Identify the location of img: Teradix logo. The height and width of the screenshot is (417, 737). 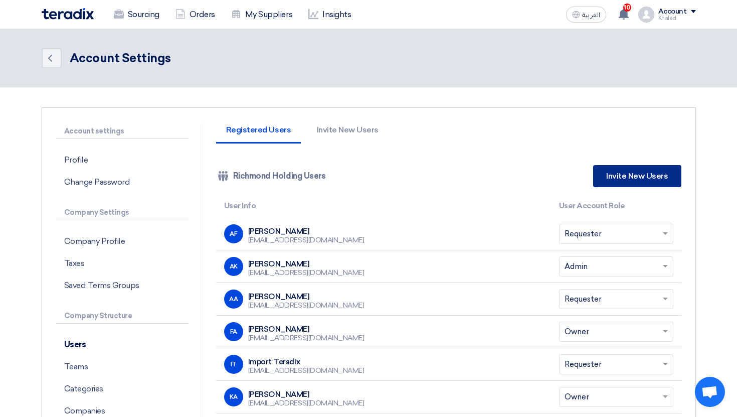
(68, 14).